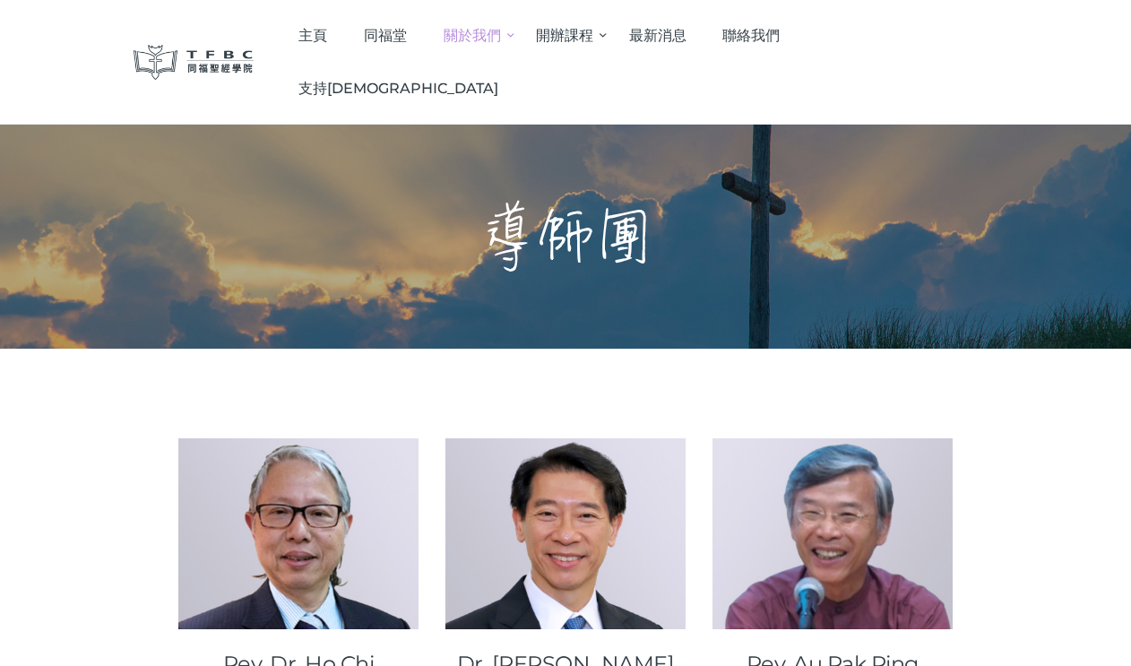 This screenshot has width=1131, height=666. I want to click on a: 同福堂, so click(386, 35).